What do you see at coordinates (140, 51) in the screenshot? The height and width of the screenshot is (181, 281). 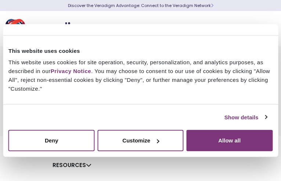 I see `div: This website uses cookies` at bounding box center [140, 51].